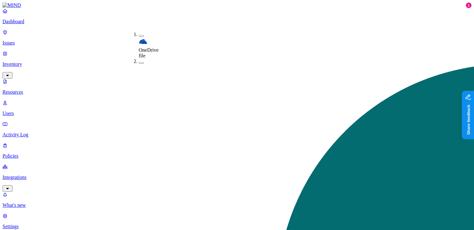  I want to click on img: MIND, so click(12, 5).